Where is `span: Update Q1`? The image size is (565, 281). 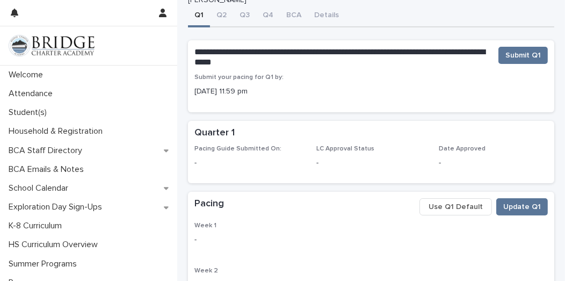
span: Update Q1 is located at coordinates (522, 207).